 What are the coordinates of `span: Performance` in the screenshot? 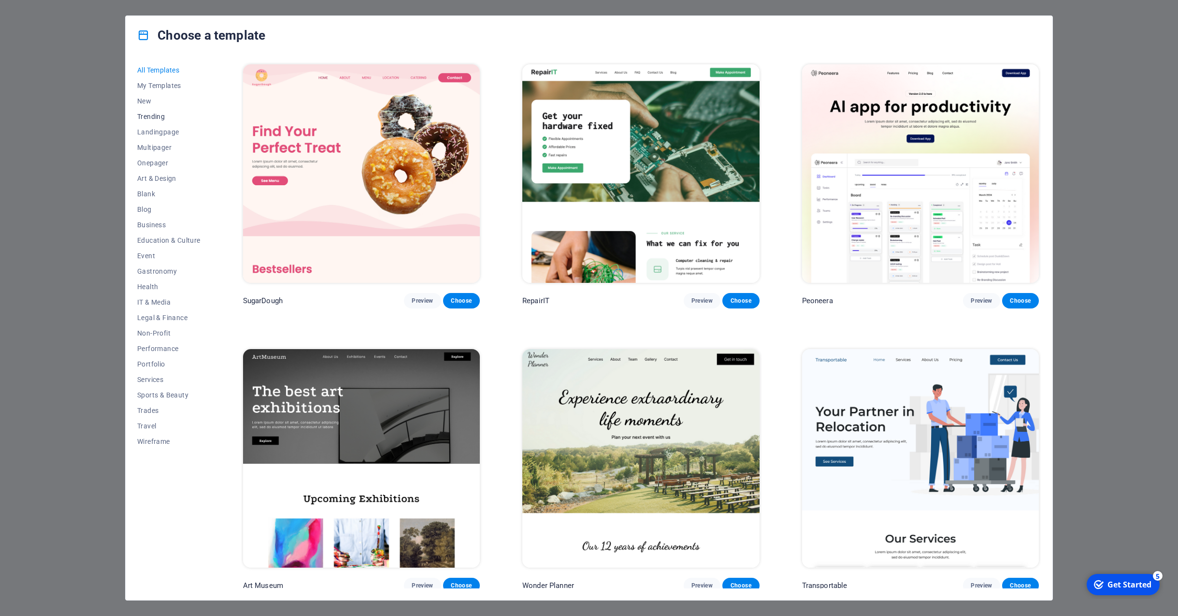 It's located at (169, 348).